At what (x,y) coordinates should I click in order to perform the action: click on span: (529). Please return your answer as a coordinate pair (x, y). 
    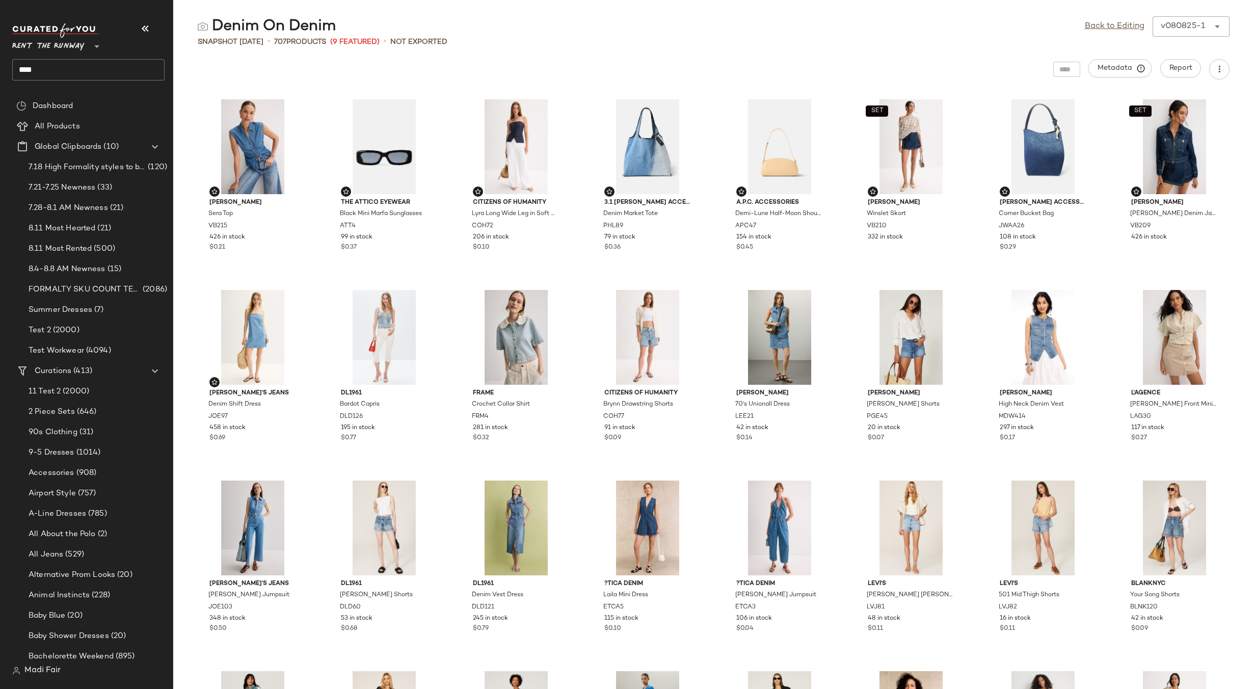
    Looking at the image, I should click on (73, 554).